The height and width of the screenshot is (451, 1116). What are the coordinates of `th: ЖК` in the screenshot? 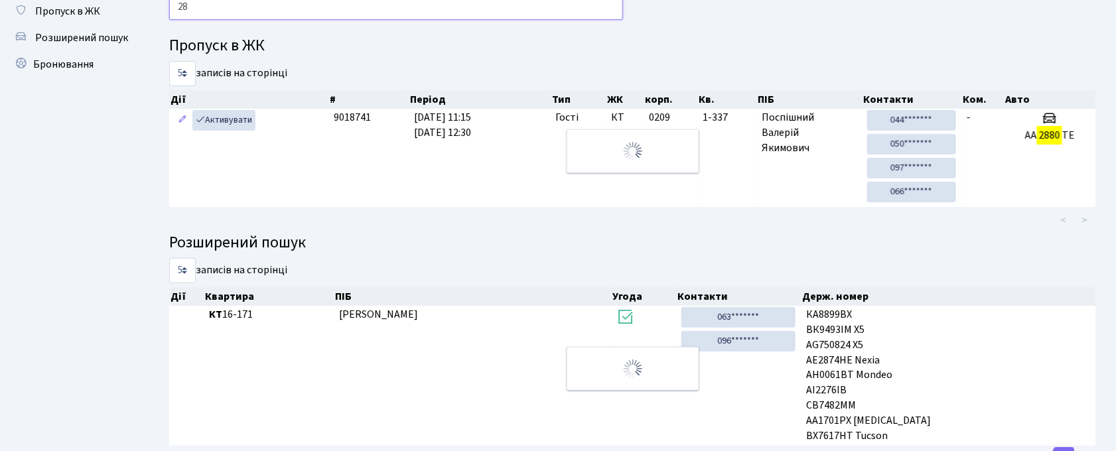 It's located at (625, 100).